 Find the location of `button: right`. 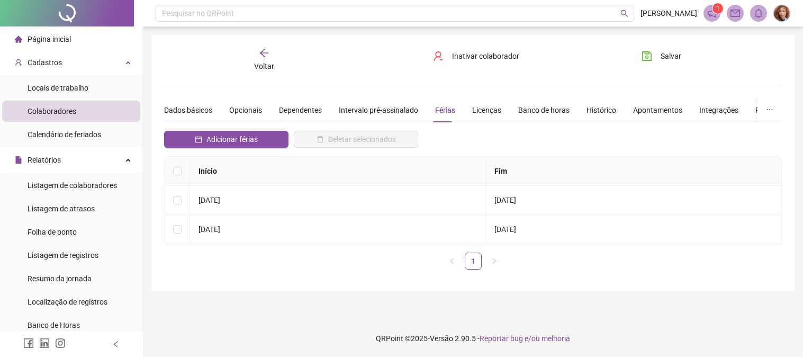

button: right is located at coordinates (494, 261).